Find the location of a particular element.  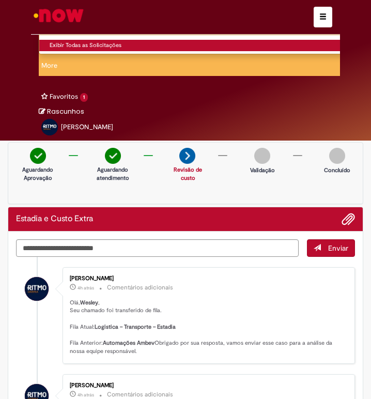

b: Automações Ambev is located at coordinates (129, 343).